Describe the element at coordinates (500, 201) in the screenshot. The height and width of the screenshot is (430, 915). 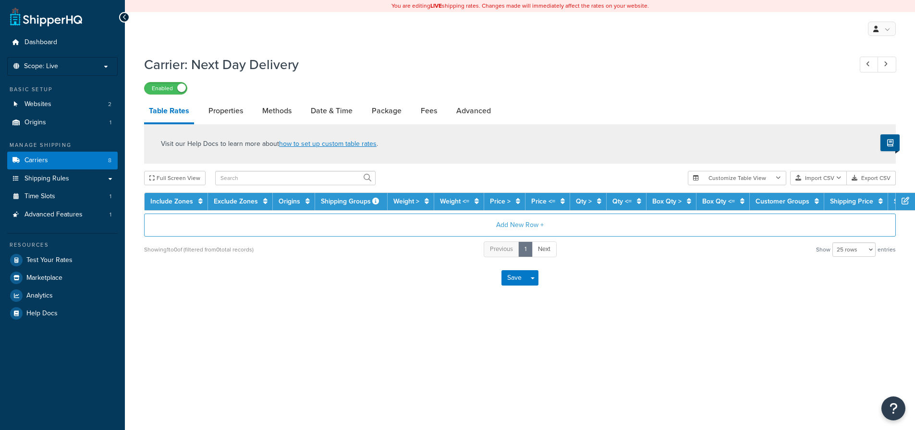
I see `a: Price >` at that location.